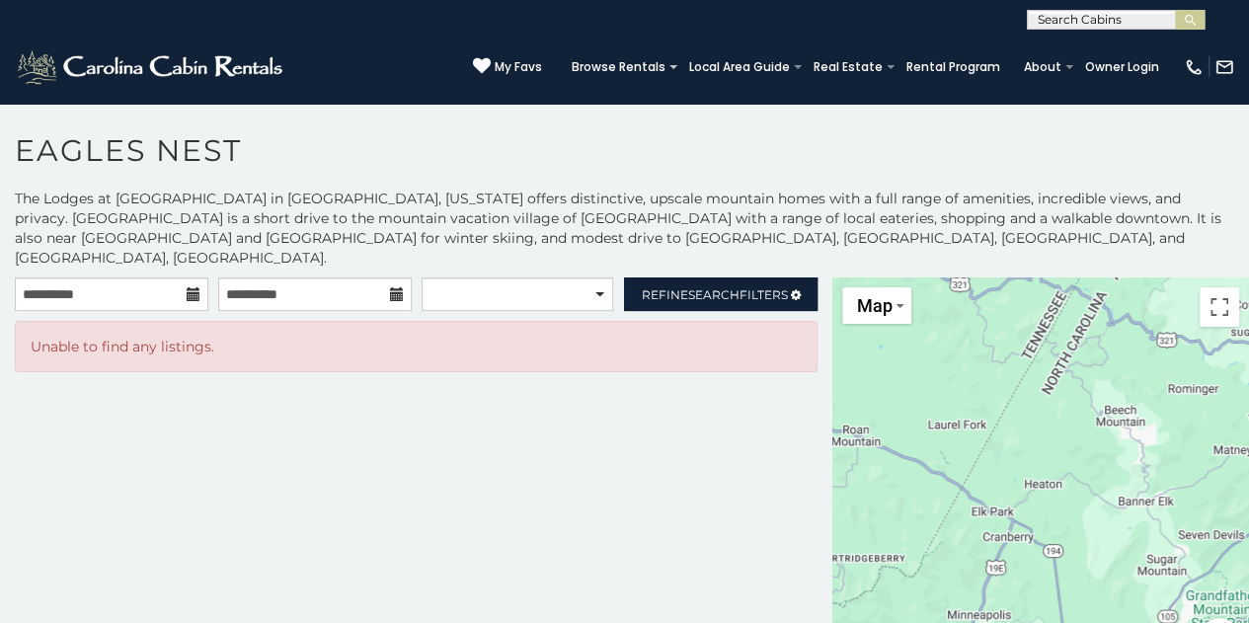  Describe the element at coordinates (848, 67) in the screenshot. I see `a: Real Estate` at that location.